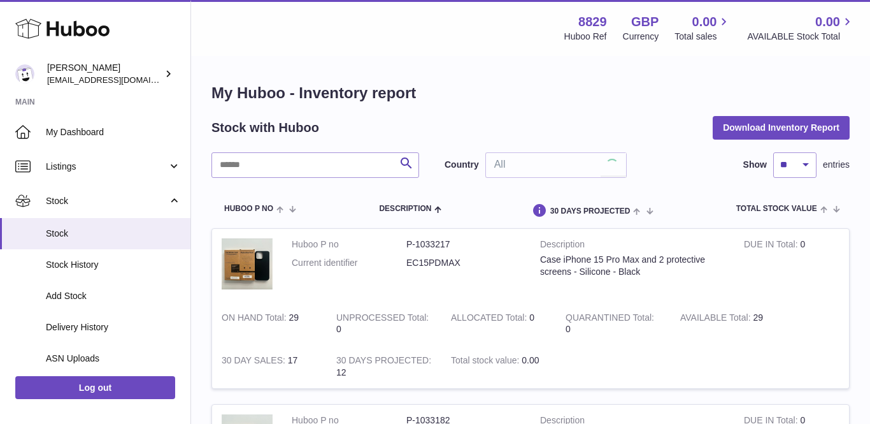 This screenshot has height=424, width=870. I want to click on img: commandes@kpmatech.com, so click(25, 74).